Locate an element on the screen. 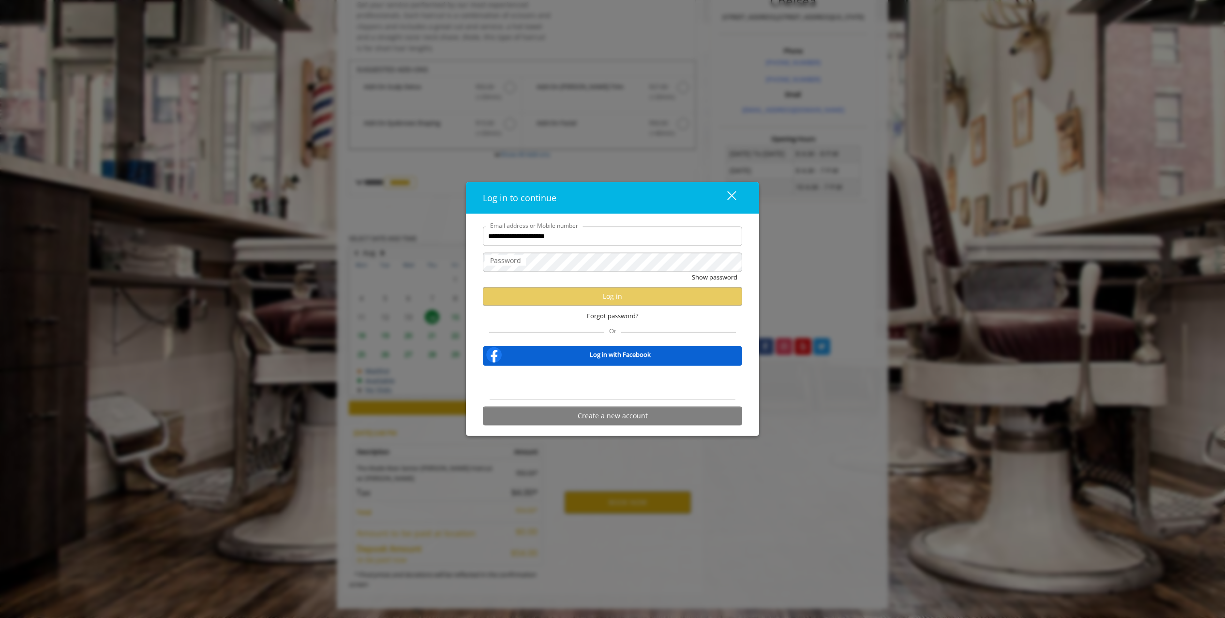 This screenshot has height=618, width=1225. span: Log in to continue is located at coordinates (520, 197).